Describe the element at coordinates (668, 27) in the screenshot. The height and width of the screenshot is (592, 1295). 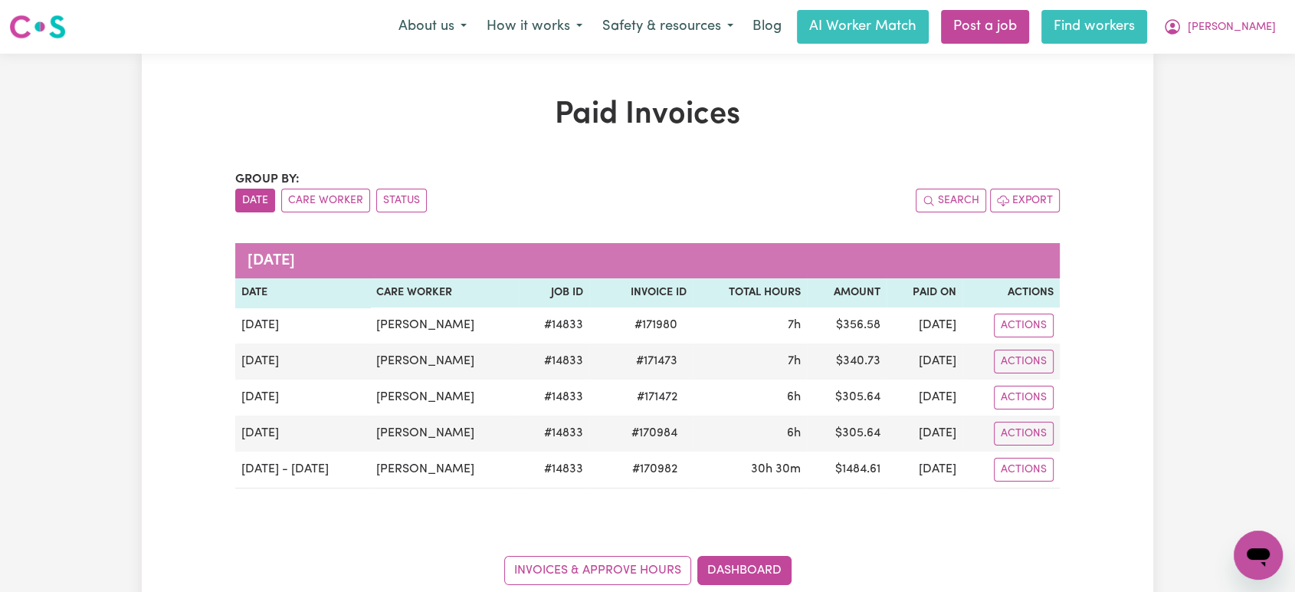
I see `button: Safety & resources` at that location.